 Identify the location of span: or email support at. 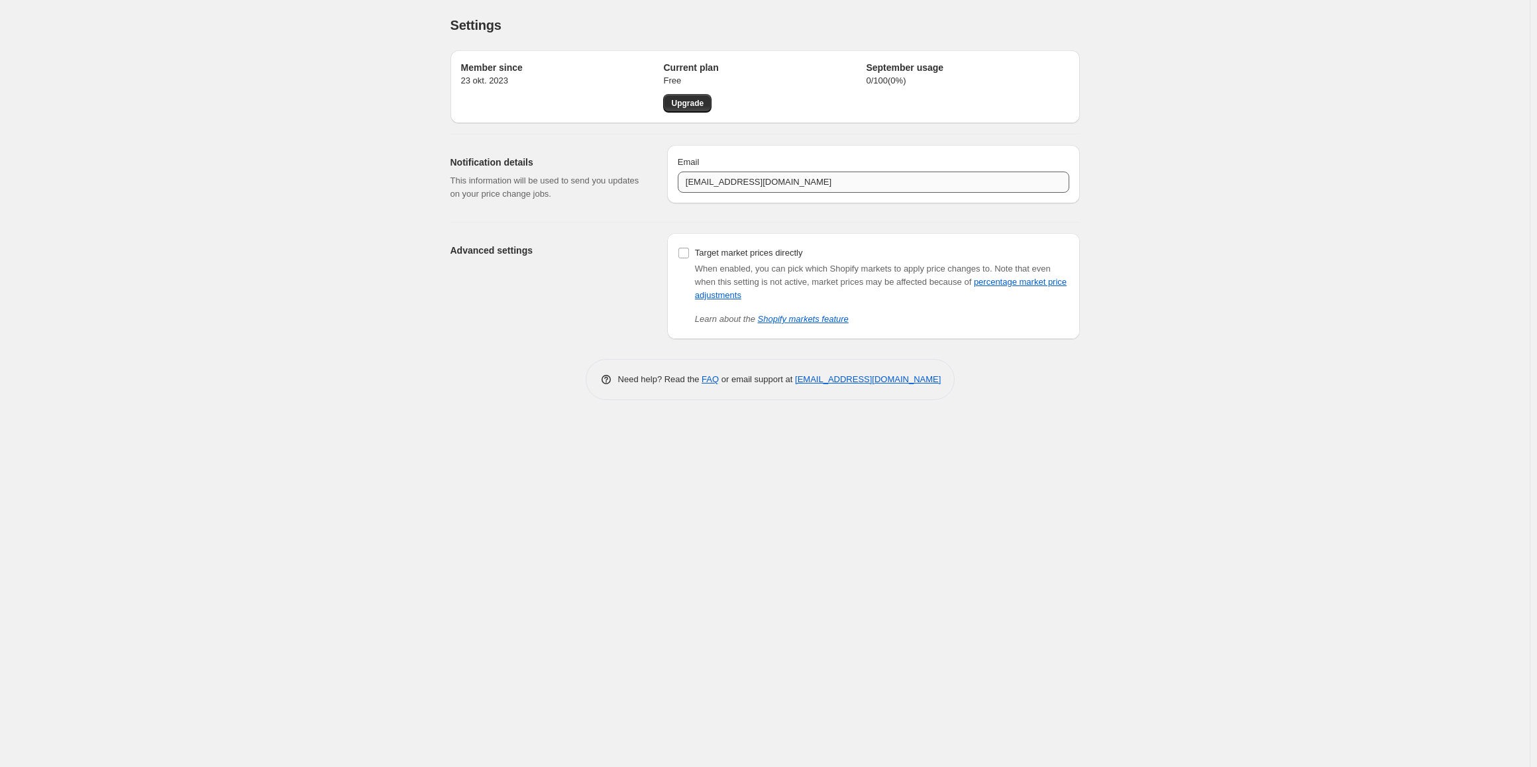
(757, 379).